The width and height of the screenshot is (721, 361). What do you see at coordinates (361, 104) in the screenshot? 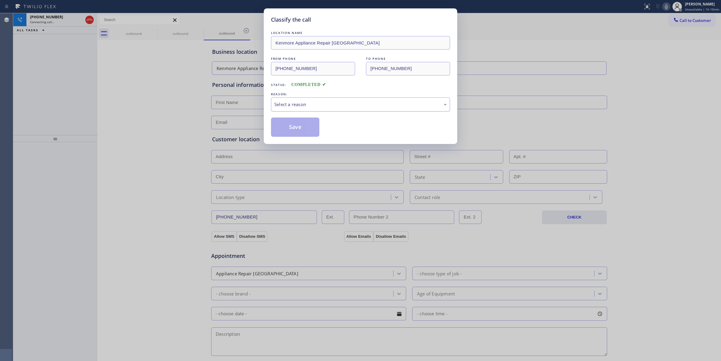
I see `div: Select a reason` at bounding box center [361, 104].